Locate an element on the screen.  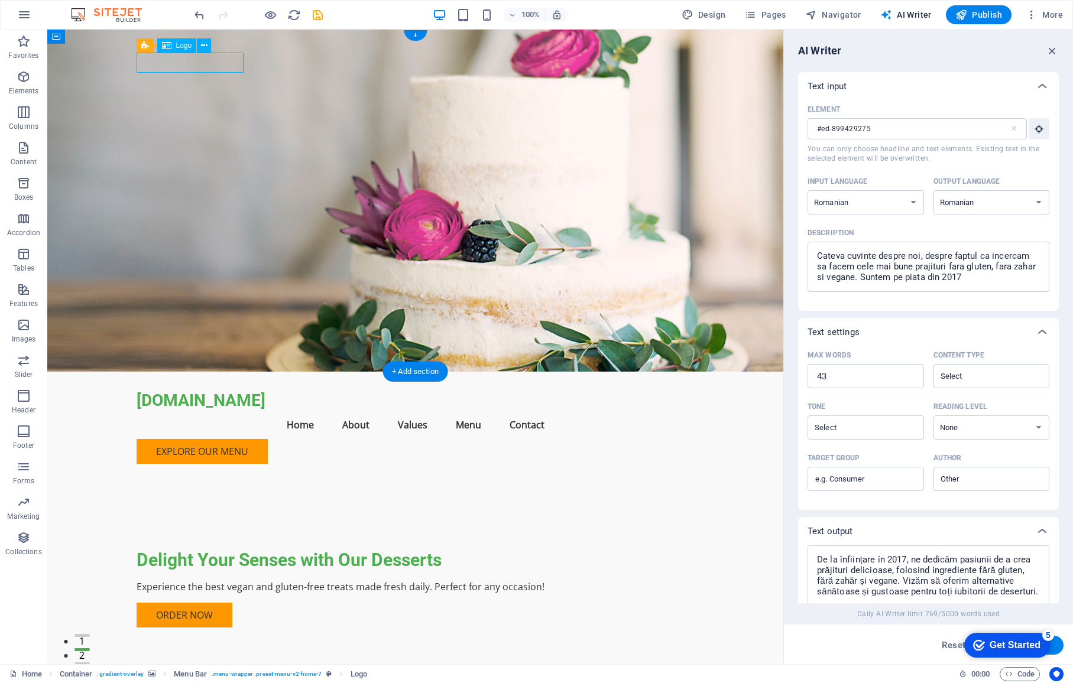
p: Text settings is located at coordinates (833, 332).